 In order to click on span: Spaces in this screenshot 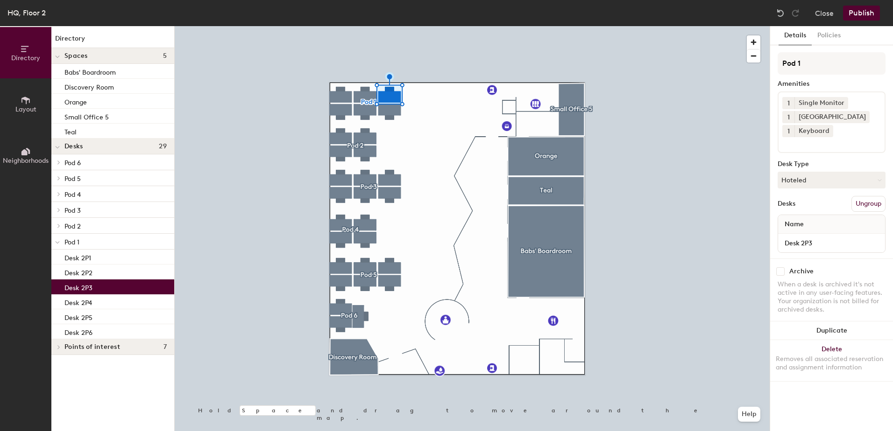, I will do `click(76, 56)`.